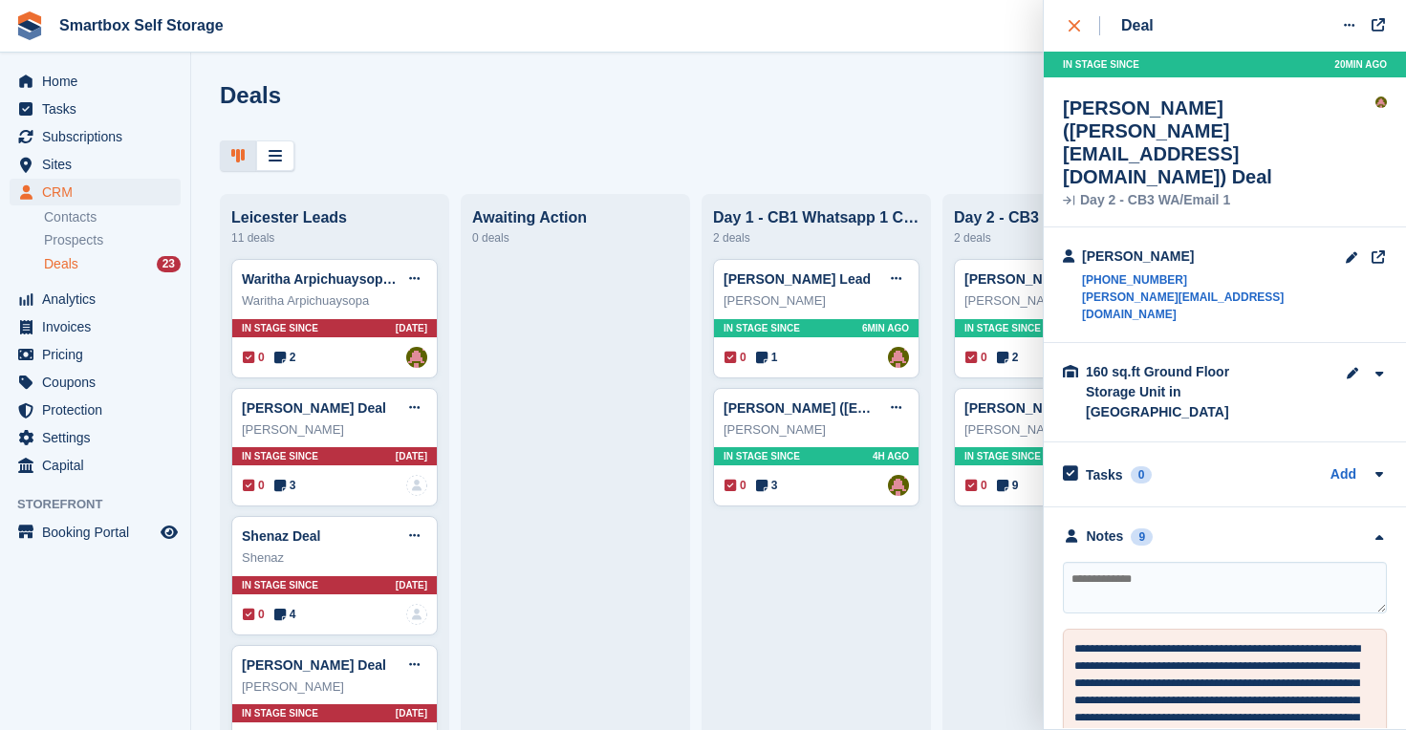 This screenshot has width=1406, height=730. Describe the element at coordinates (141, 25) in the screenshot. I see `a: Smartbox Self Storage` at that location.